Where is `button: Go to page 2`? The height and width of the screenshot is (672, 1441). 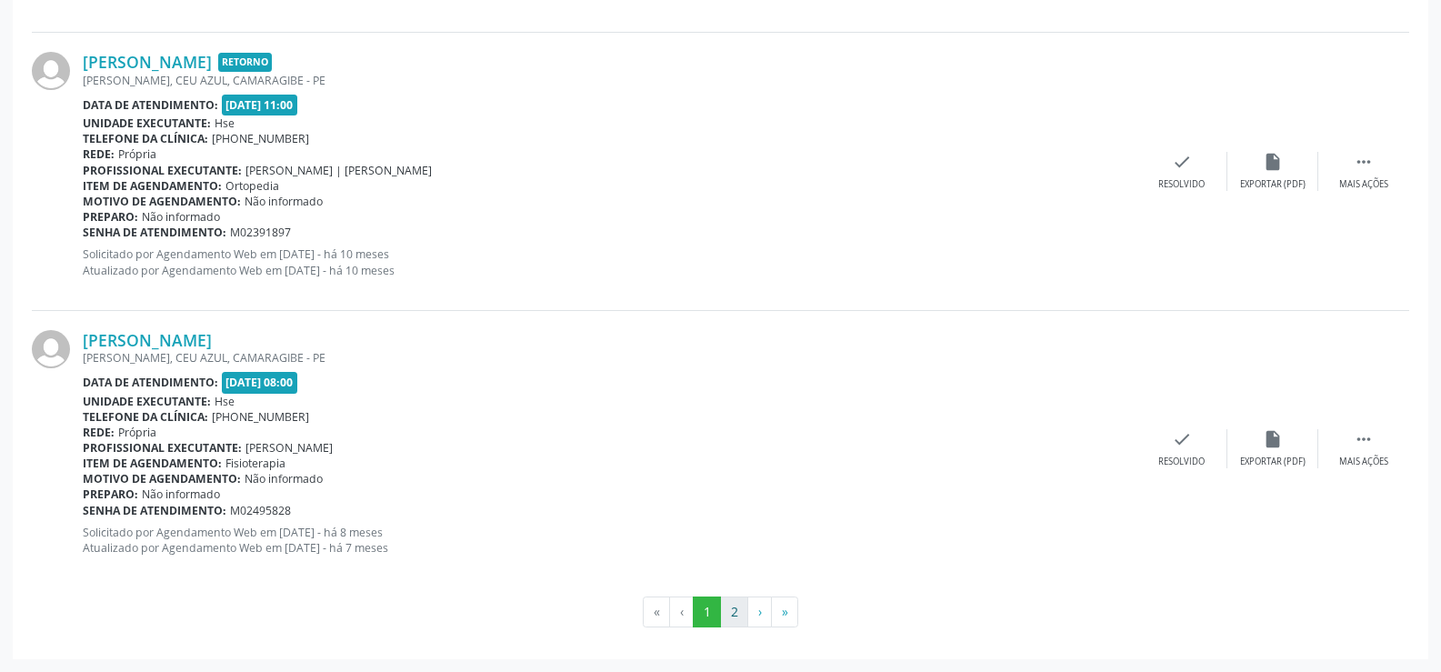
button: Go to page 2 is located at coordinates (734, 612).